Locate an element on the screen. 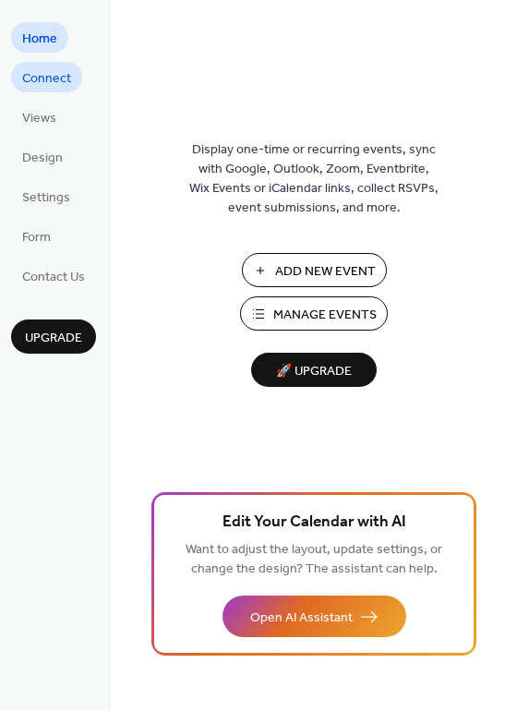  a: Form is located at coordinates (36, 235).